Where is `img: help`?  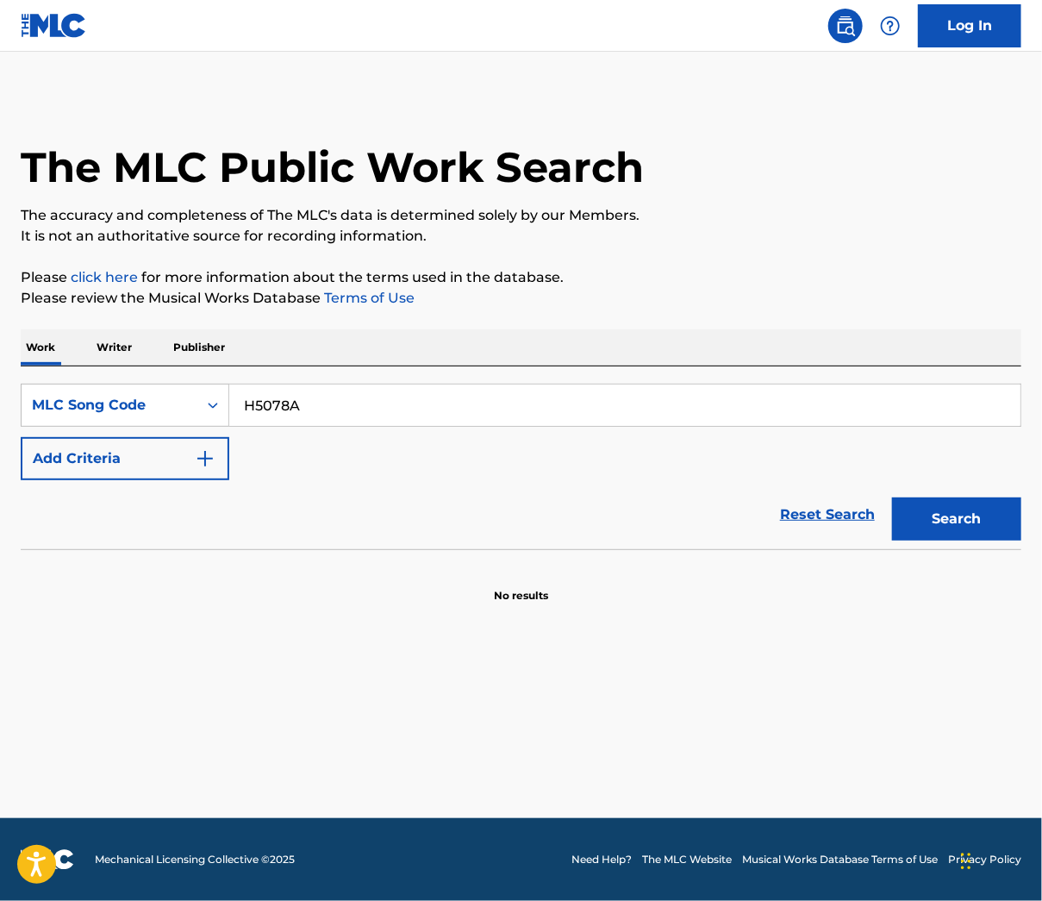 img: help is located at coordinates (890, 26).